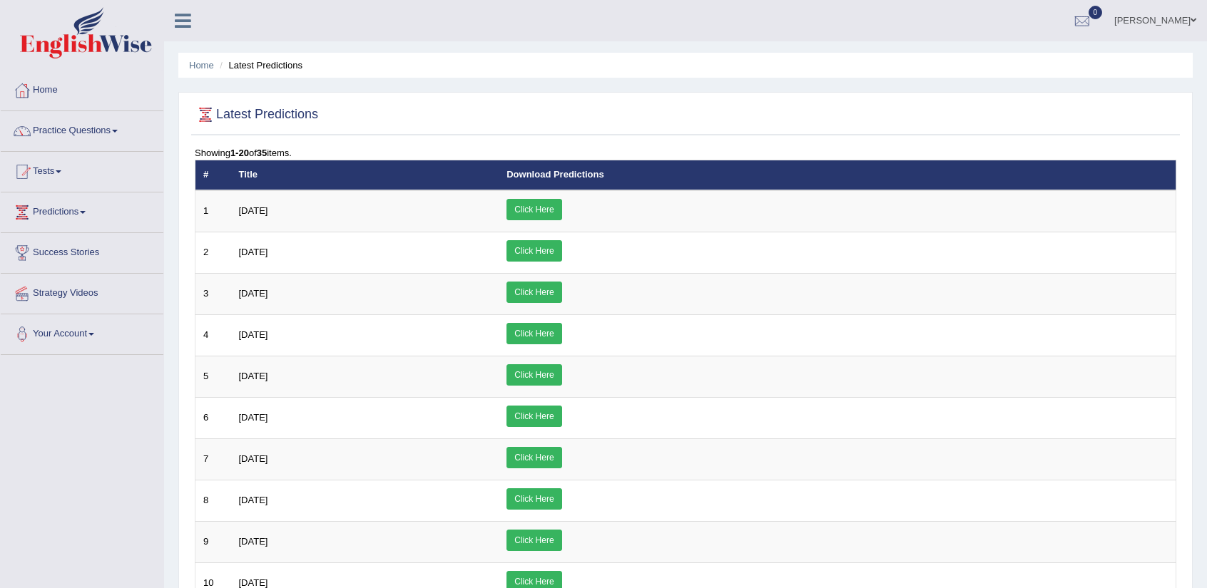 The width and height of the screenshot is (1207, 588). I want to click on span: 0, so click(1095, 12).